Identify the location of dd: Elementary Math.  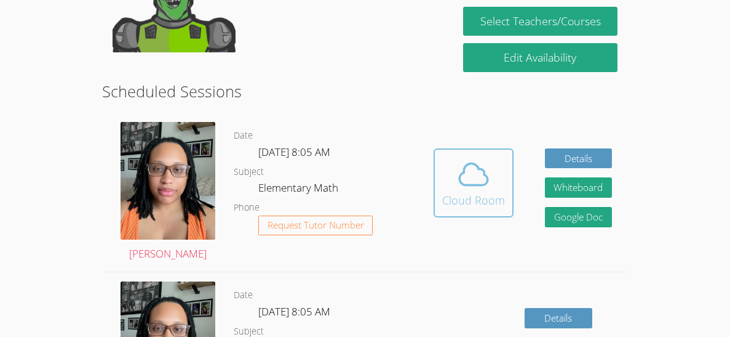
(300, 190).